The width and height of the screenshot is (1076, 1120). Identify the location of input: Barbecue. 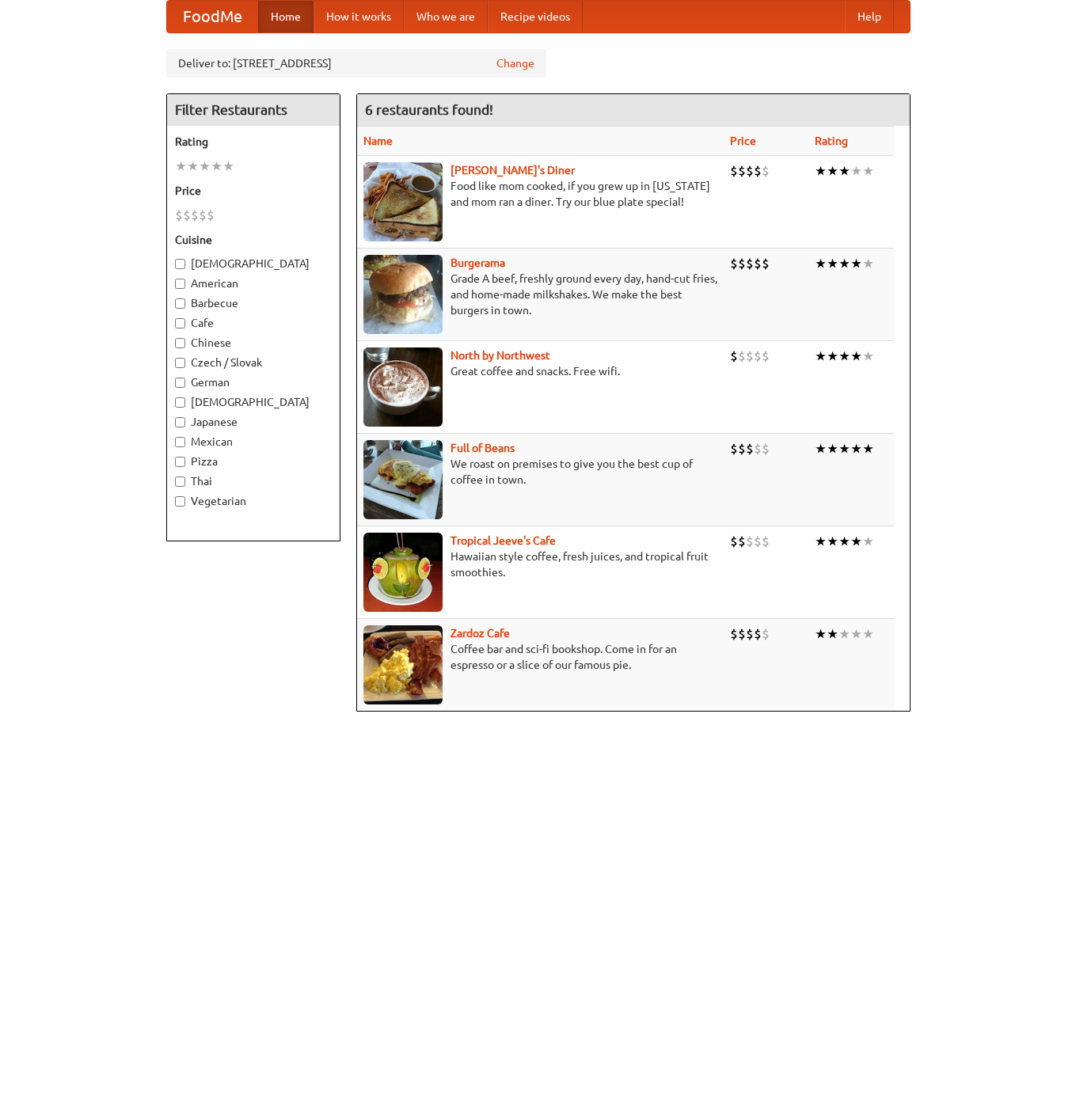
(179, 303).